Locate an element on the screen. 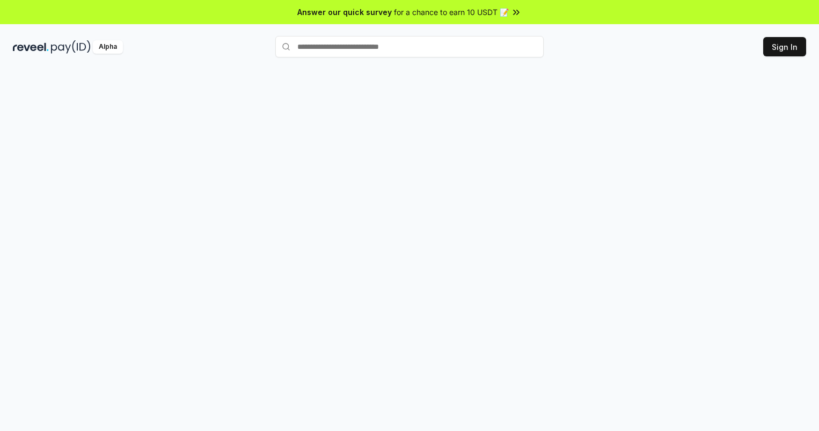  img: pay_id is located at coordinates (71, 47).